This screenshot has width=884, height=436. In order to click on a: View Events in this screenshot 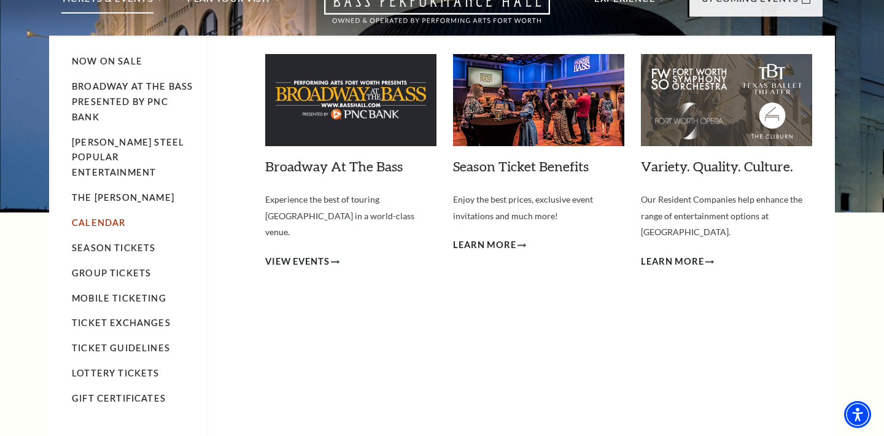, I will do `click(302, 262)`.